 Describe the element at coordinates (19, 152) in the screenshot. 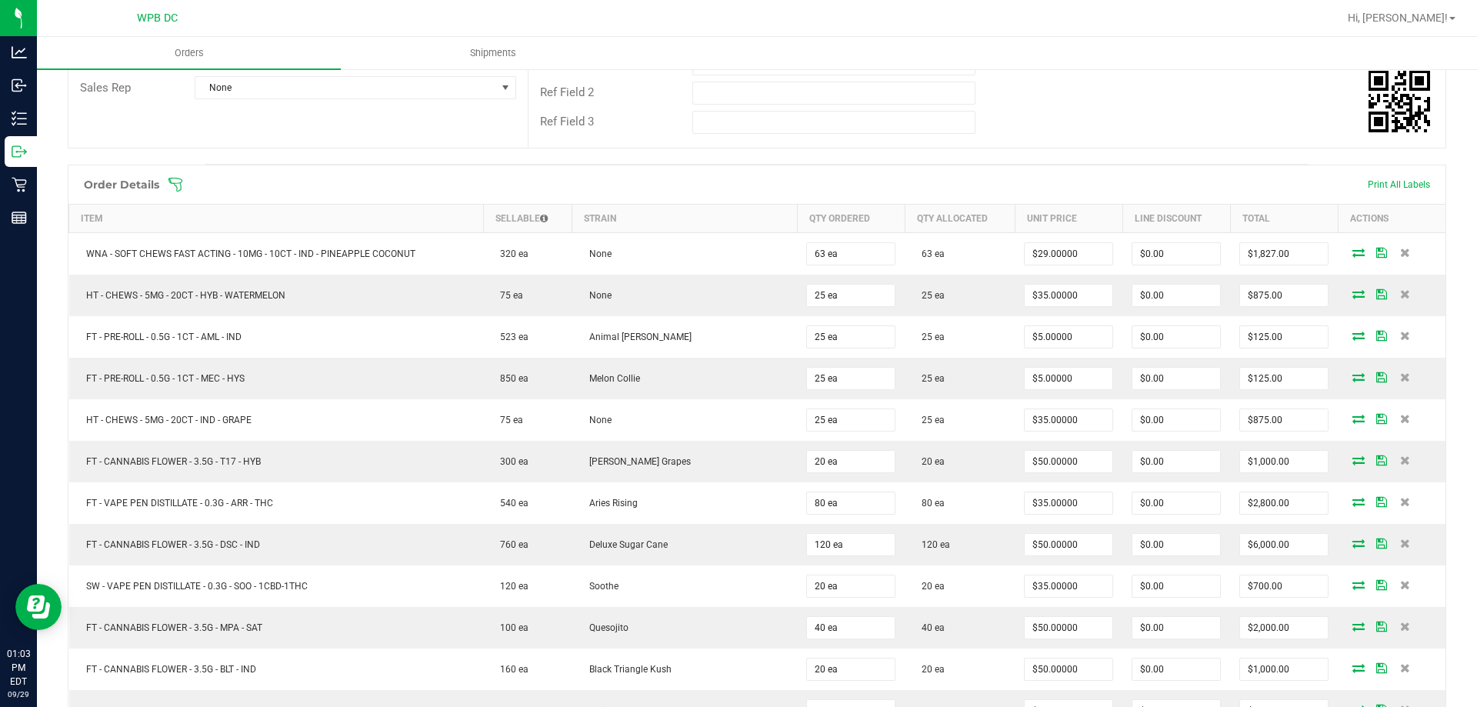

I see `inline-svg: Outbound` at that location.